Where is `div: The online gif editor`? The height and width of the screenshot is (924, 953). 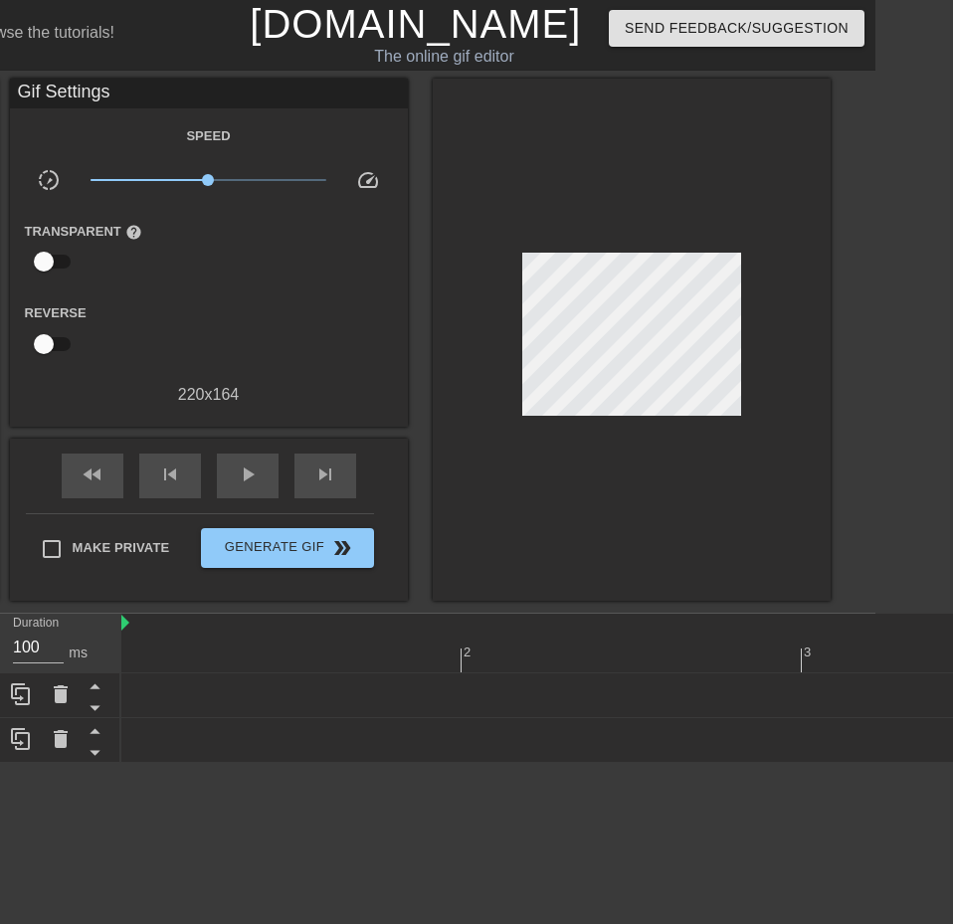
div: The online gif editor is located at coordinates (444, 57).